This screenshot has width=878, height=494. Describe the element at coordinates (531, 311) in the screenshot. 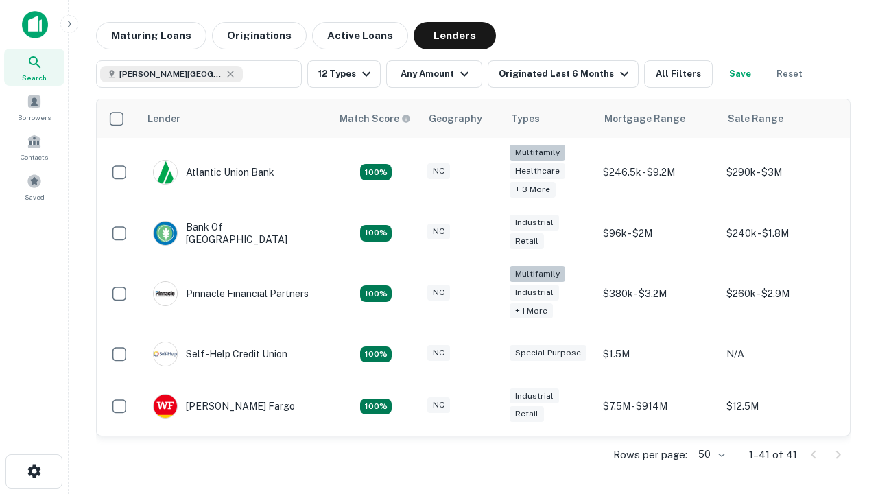

I see `div: + 1 more` at that location.